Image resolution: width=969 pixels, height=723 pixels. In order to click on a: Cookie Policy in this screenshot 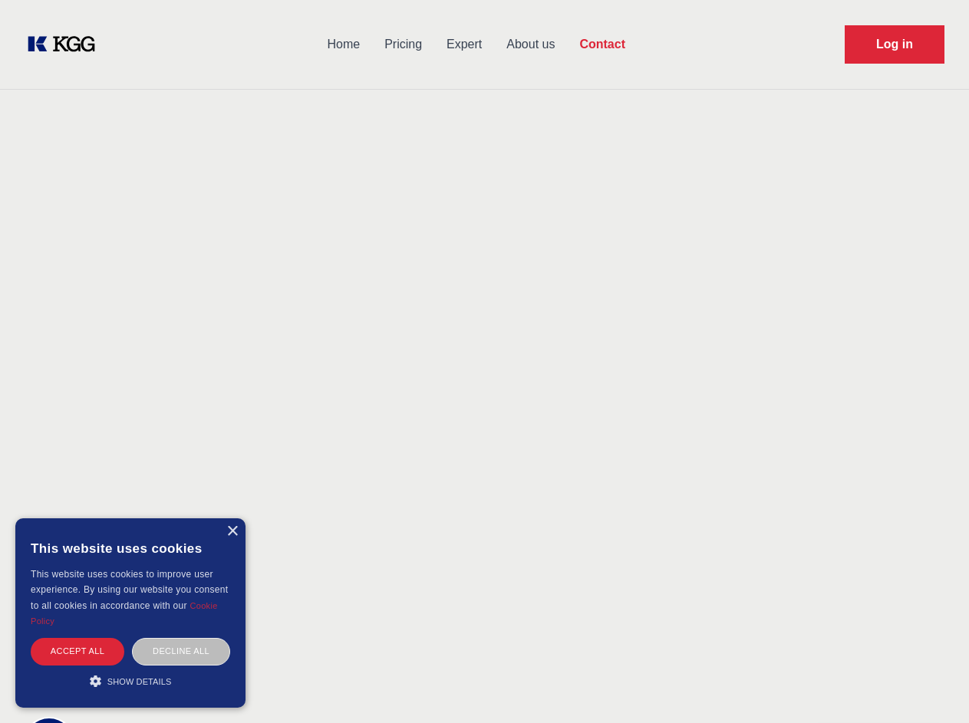, I will do `click(124, 614)`.